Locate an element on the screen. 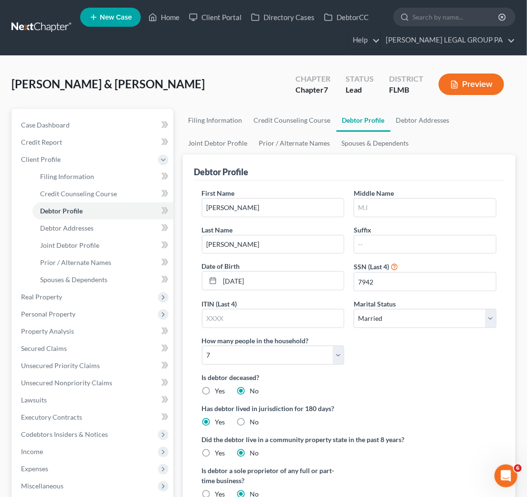  span: Debtor Profile is located at coordinates (61, 211).